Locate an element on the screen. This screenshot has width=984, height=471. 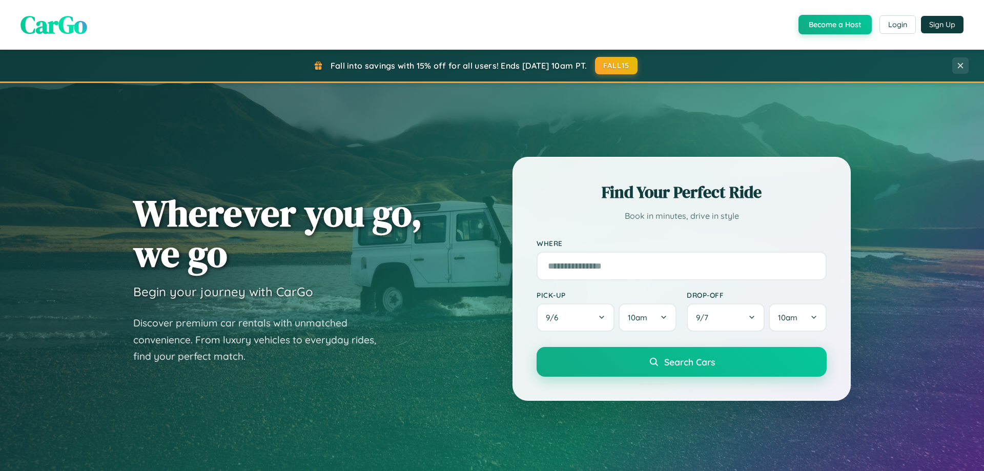
button: Become a Host is located at coordinates (835, 25).